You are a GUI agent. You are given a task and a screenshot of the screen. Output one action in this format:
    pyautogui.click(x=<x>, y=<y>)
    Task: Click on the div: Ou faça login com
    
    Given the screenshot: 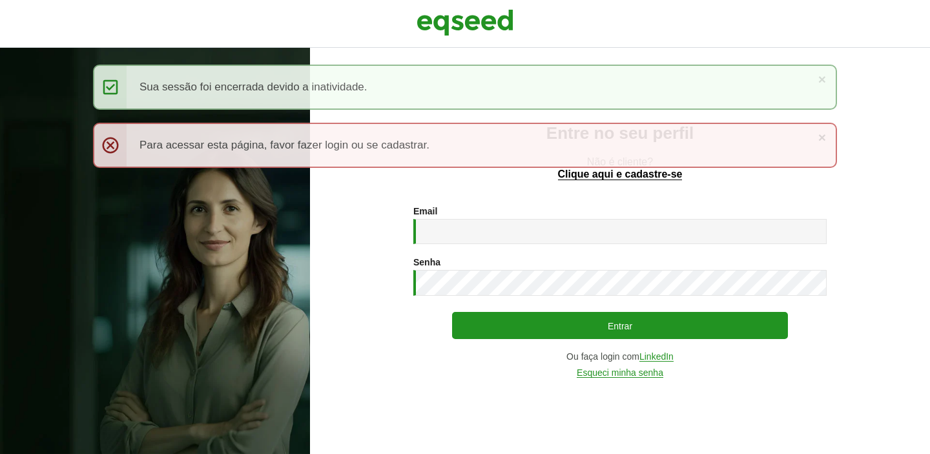 What is the action you would take?
    pyautogui.click(x=620, y=356)
    